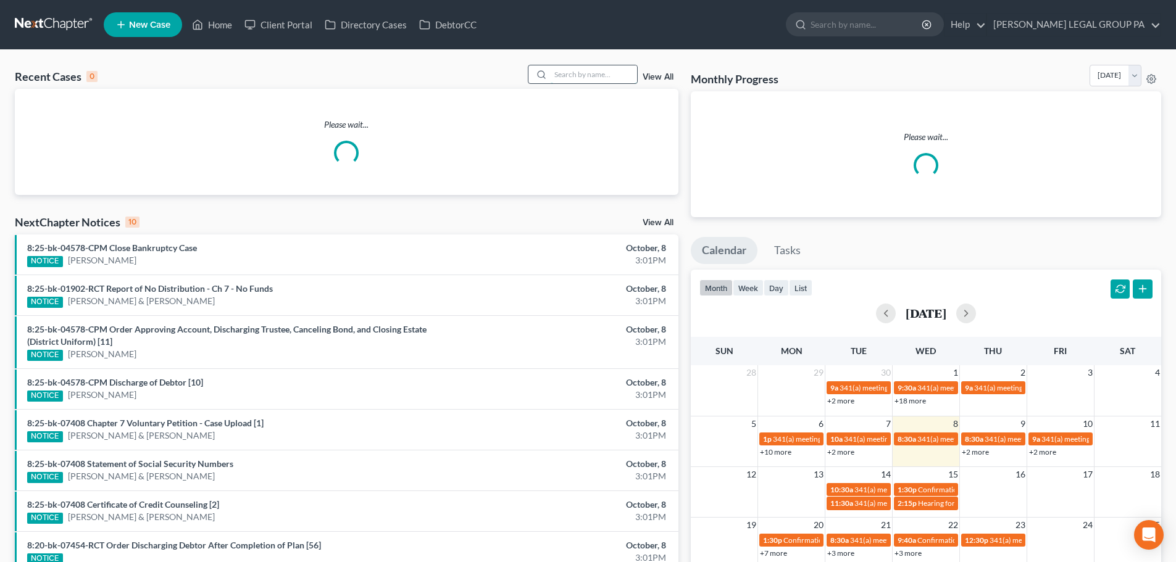  Describe the element at coordinates (1088, 475) in the screenshot. I see `span: 17` at that location.